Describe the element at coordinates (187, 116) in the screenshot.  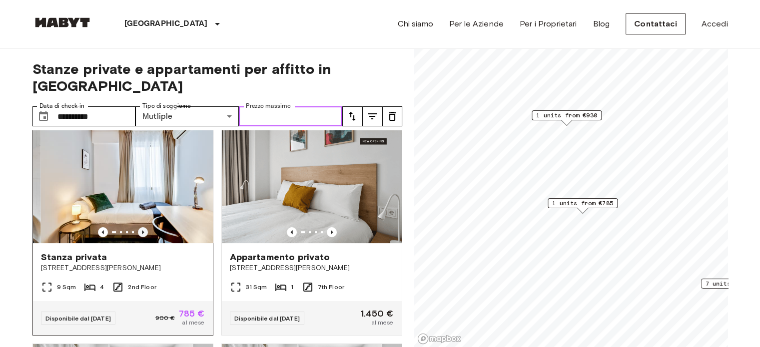
I see `div: Mutliple` at that location.